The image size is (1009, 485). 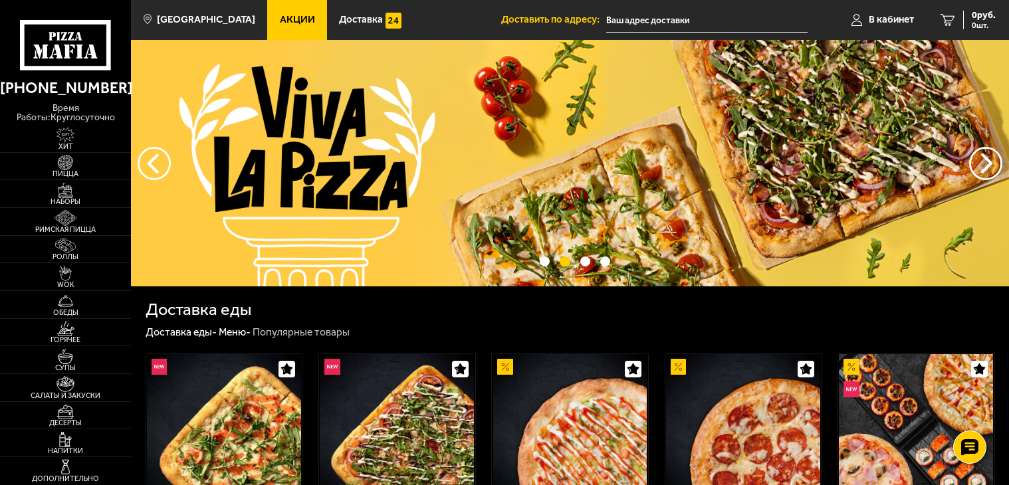 What do you see at coordinates (235, 332) in the screenshot?
I see `a: Меню-` at bounding box center [235, 332].